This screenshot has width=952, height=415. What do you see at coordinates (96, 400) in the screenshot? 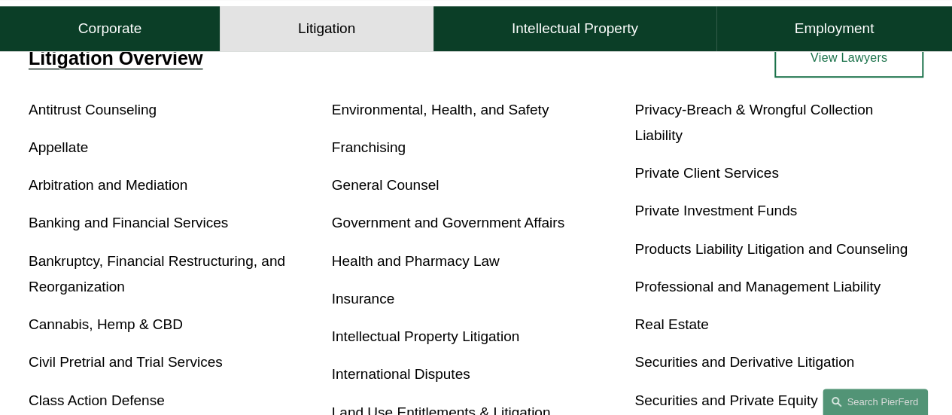
I see `a: Class Action Defense` at bounding box center [96, 400].